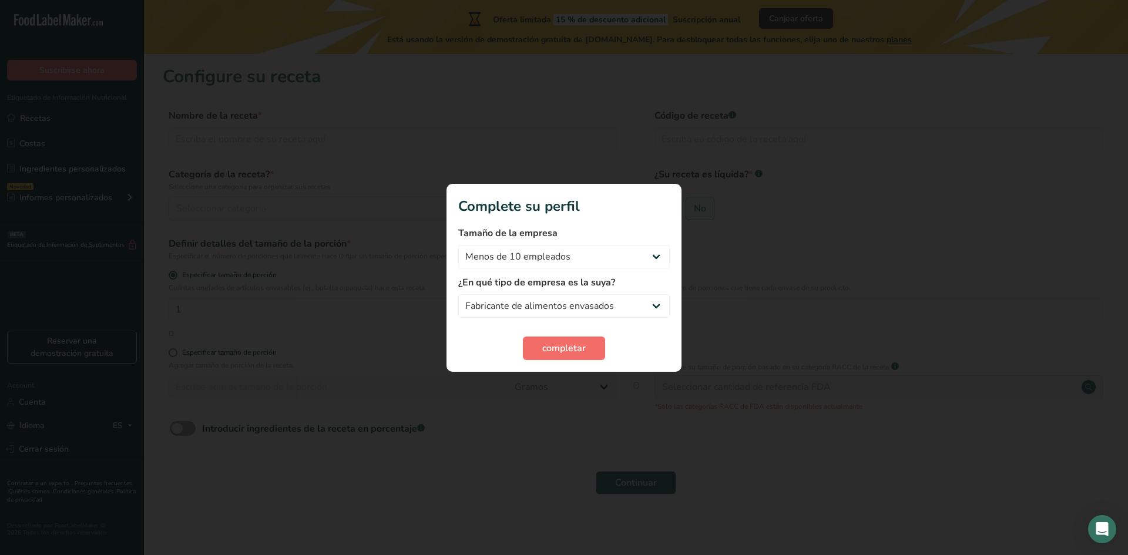 The image size is (1128, 555). Describe the element at coordinates (564, 348) in the screenshot. I see `span: completar` at that location.